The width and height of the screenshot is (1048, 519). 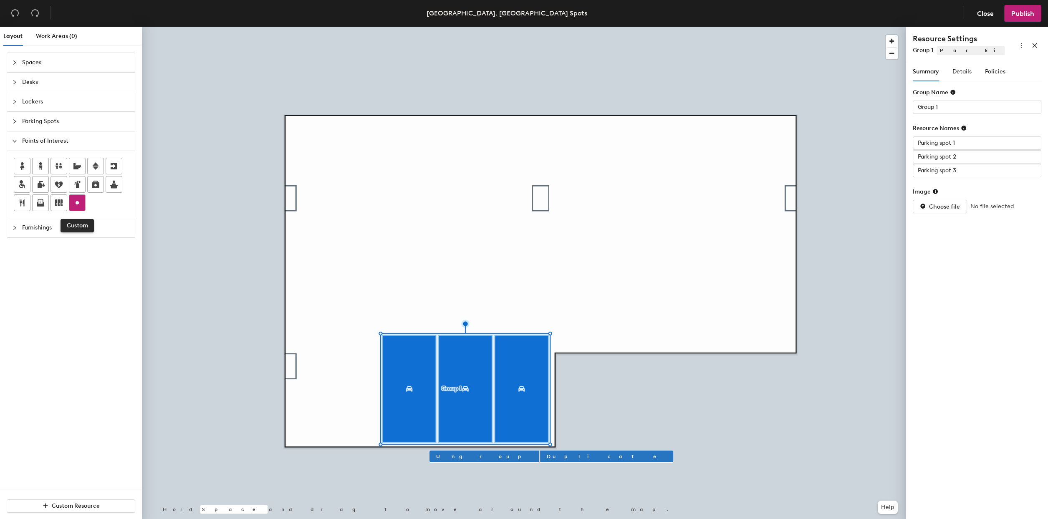 I want to click on span: Group 1, so click(x=923, y=50).